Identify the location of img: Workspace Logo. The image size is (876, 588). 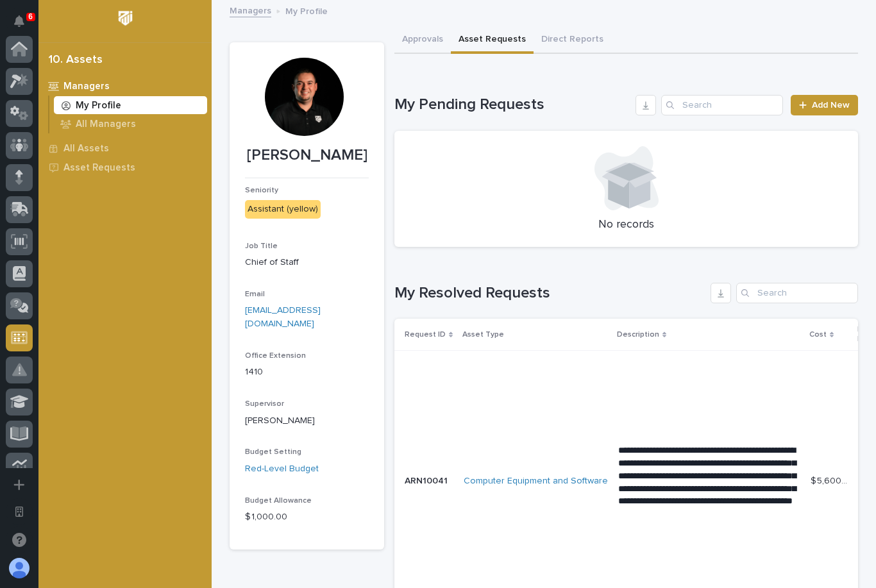
(125, 18).